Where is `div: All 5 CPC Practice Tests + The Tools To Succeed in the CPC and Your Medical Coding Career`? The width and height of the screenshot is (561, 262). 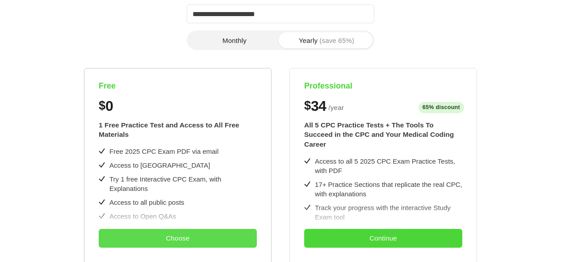 div: All 5 CPC Practice Tests + The Tools To Succeed in the CPC and Your Medical Coding Career is located at coordinates (384, 135).